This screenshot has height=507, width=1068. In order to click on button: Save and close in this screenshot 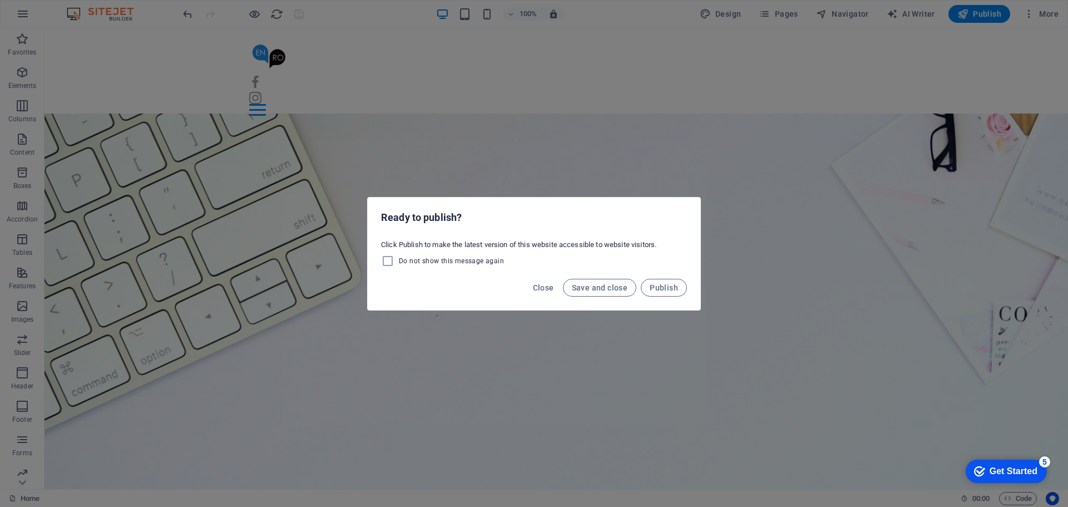, I will do `click(600, 288)`.